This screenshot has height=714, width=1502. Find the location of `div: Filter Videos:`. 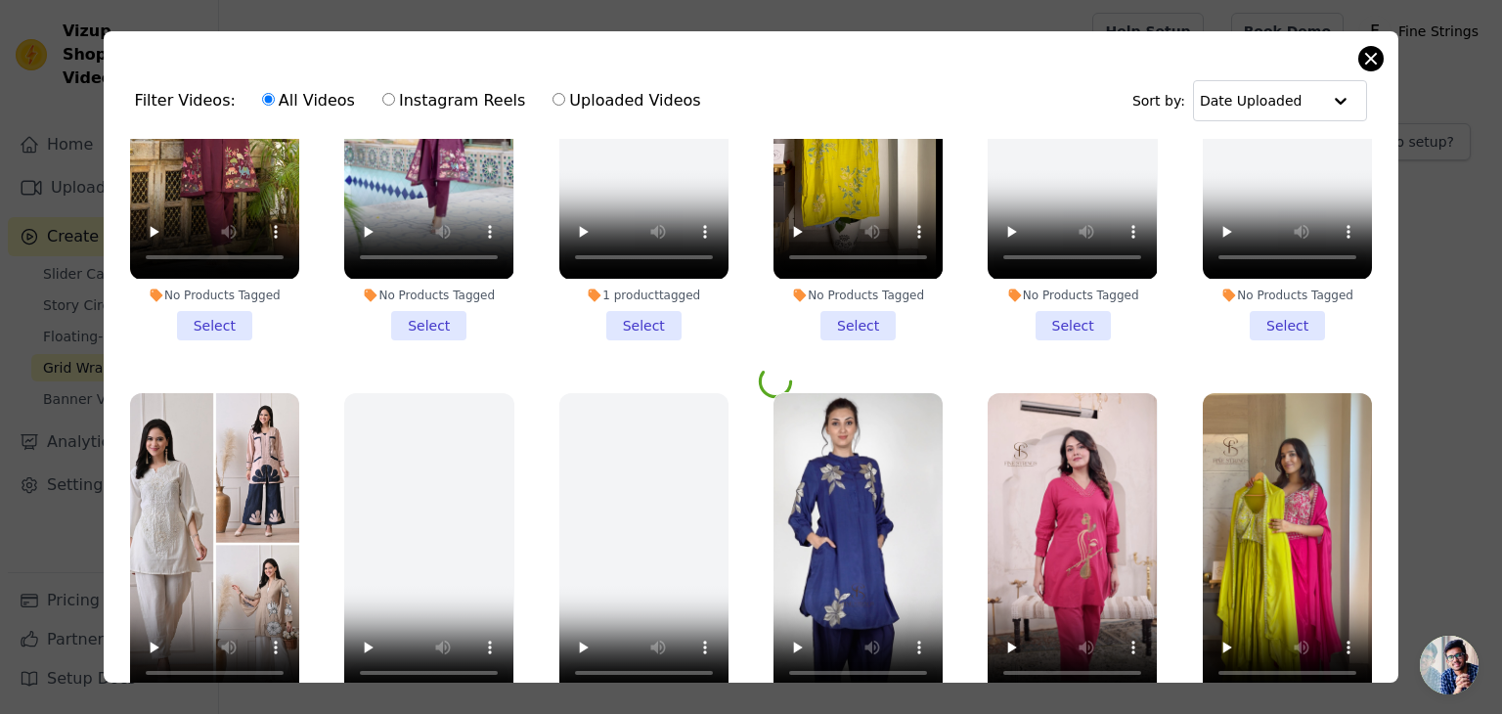

div: Filter Videos: is located at coordinates (423, 101).